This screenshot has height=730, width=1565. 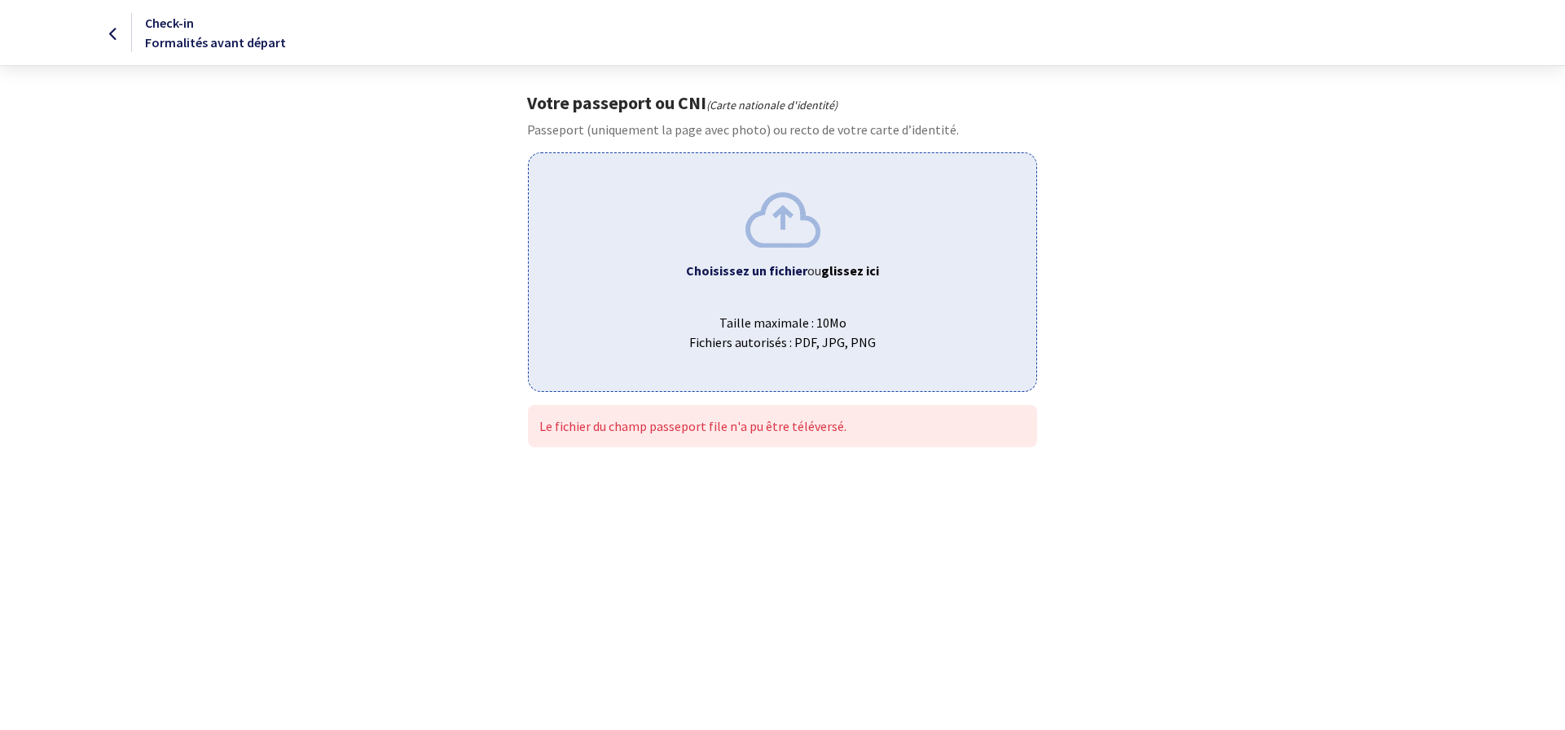 I want to click on span: Taille maximale : 10Mo Fichiers autorisés : PDF, JPG, PNG, so click(x=782, y=326).